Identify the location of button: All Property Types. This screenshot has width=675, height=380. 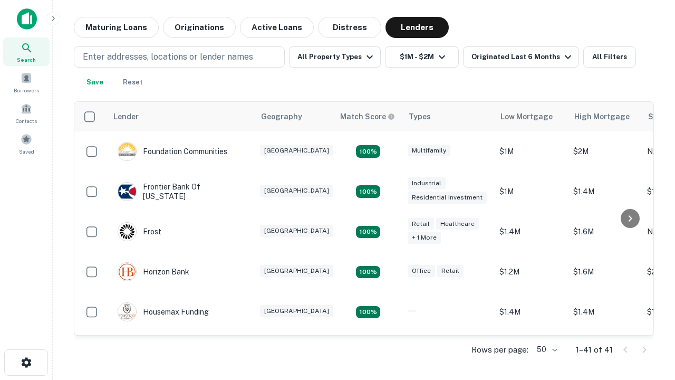
(335, 57).